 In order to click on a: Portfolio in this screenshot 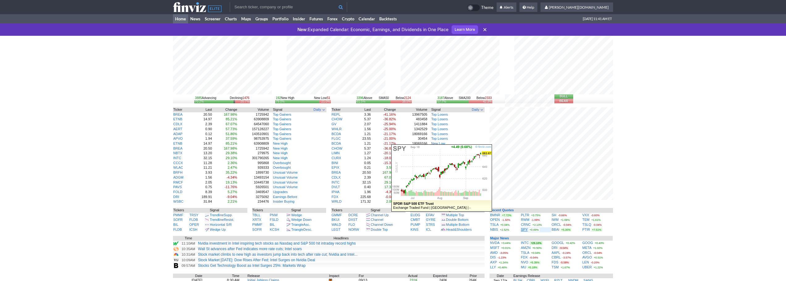, I will do `click(280, 19)`.